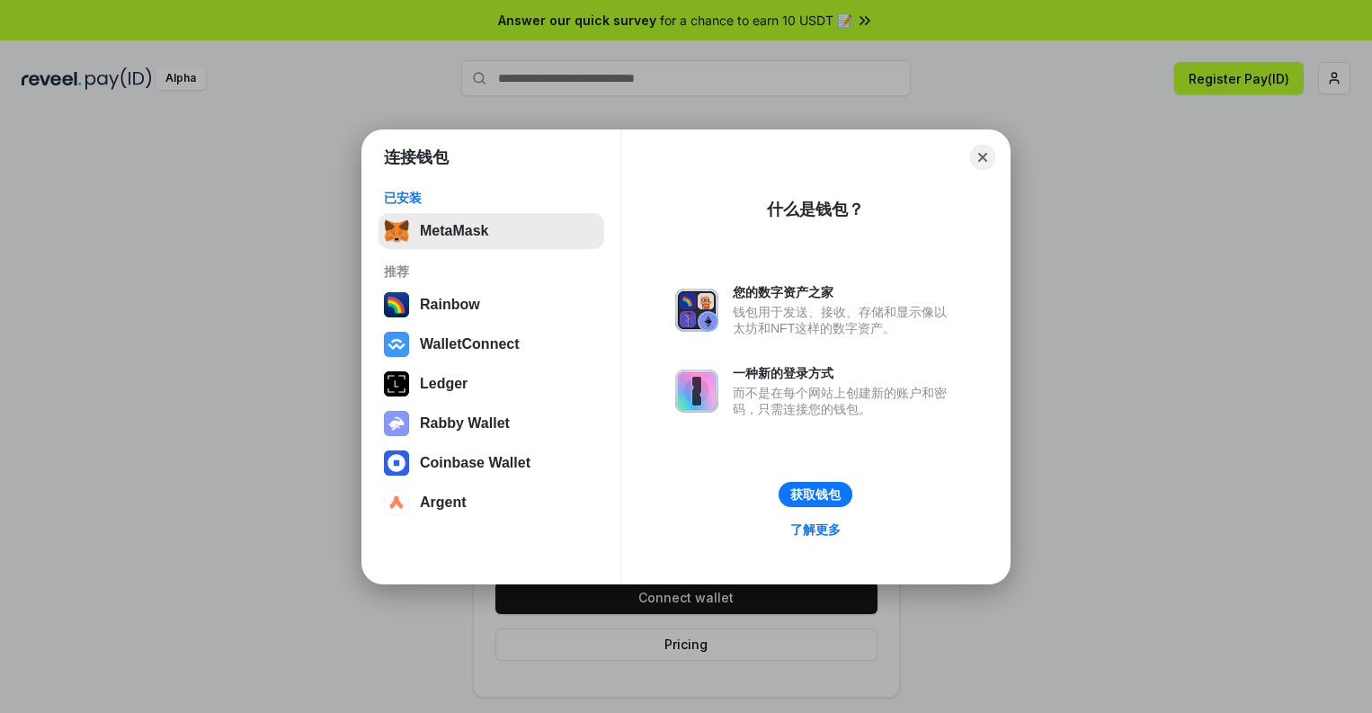 This screenshot has width=1372, height=713. Describe the element at coordinates (397, 384) in the screenshot. I see `img: svg+xml,%3Csvg%20xmlns%3D%22http%3A%2F%2Fwww.w3.org%2F2000%2Fsvg%22%20width%3D%2228%22%20height%3...` at that location.